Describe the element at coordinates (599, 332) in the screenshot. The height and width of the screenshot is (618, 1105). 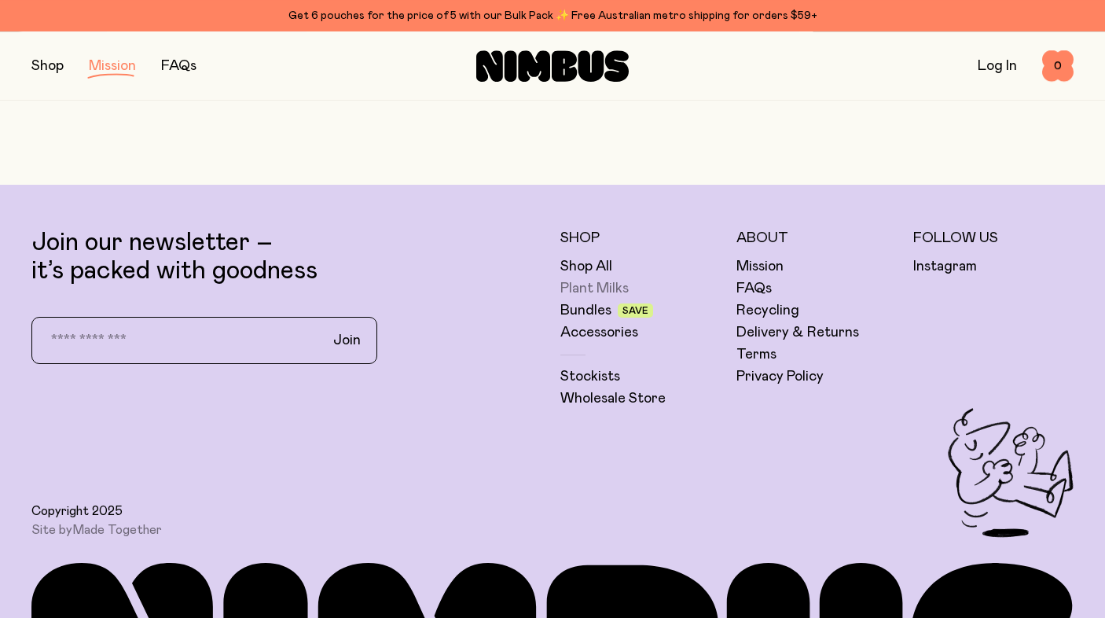
I see `a: Accessories` at that location.